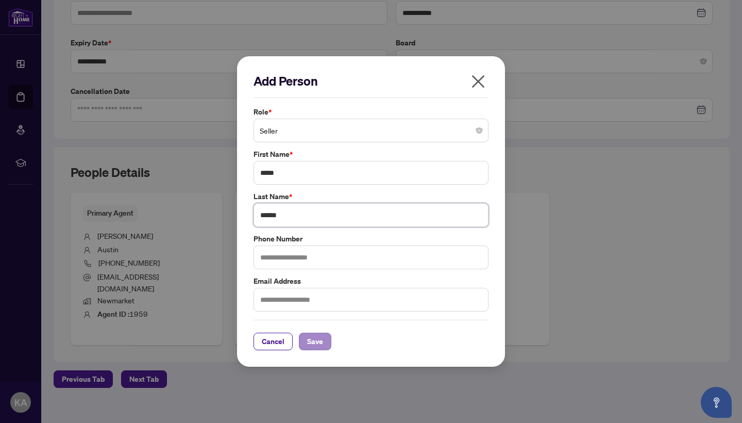 This screenshot has width=742, height=423. Describe the element at coordinates (371, 154) in the screenshot. I see `label: First Name` at that location.